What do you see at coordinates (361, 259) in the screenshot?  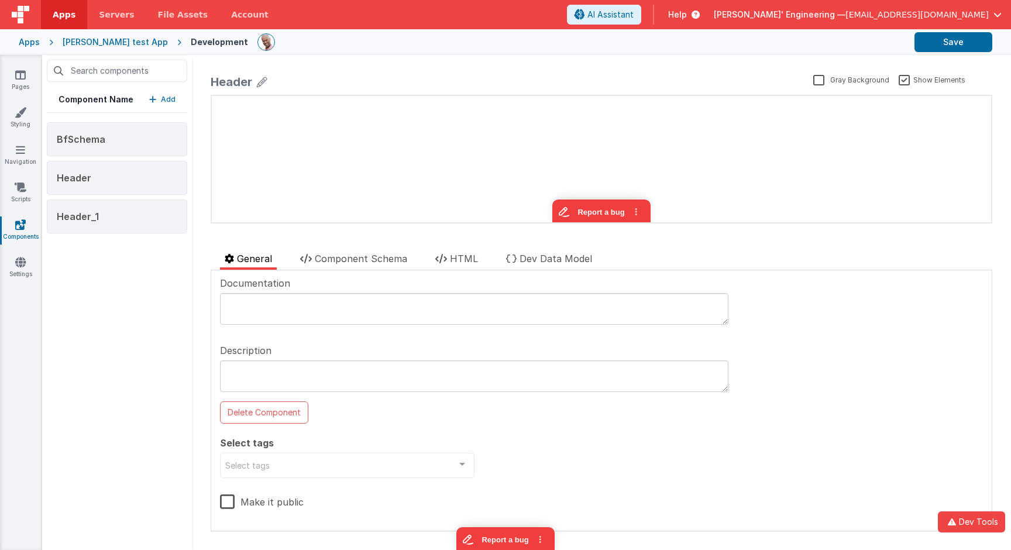 I see `span: Component Schema` at bounding box center [361, 259].